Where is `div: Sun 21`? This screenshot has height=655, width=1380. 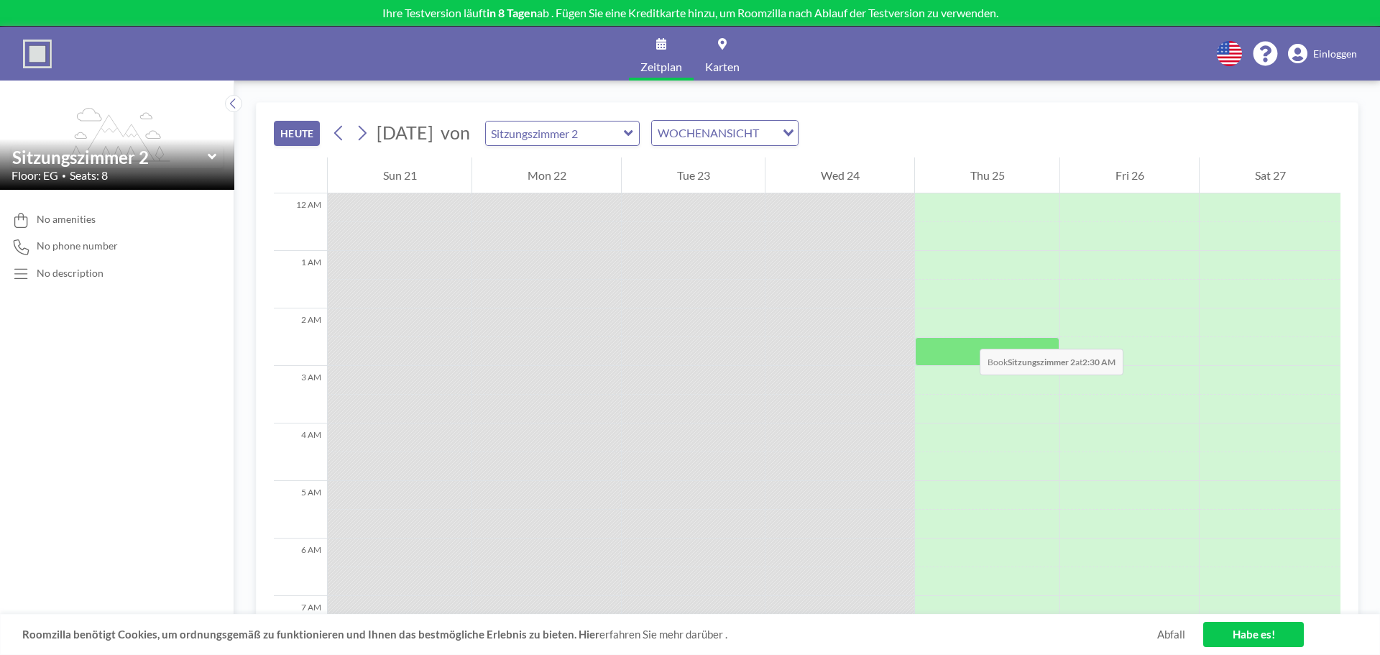 div: Sun 21 is located at coordinates (400, 175).